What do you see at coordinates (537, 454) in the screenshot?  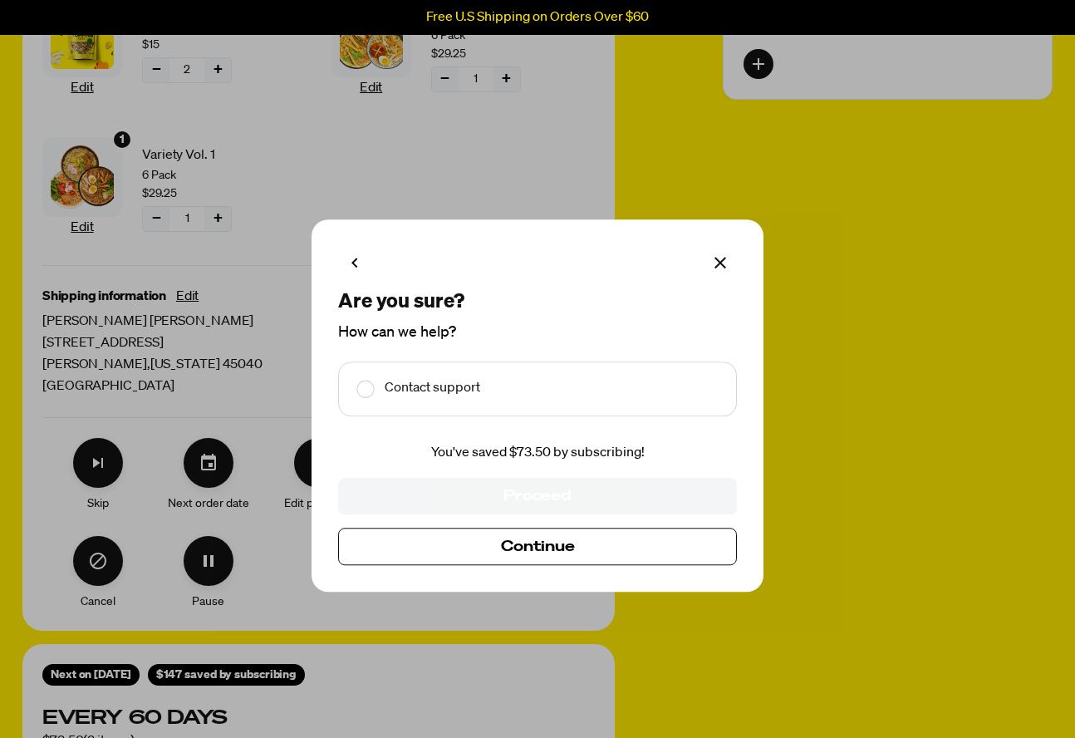 I see `p: You've saved $73.50 by subscribing!` at bounding box center [537, 454].